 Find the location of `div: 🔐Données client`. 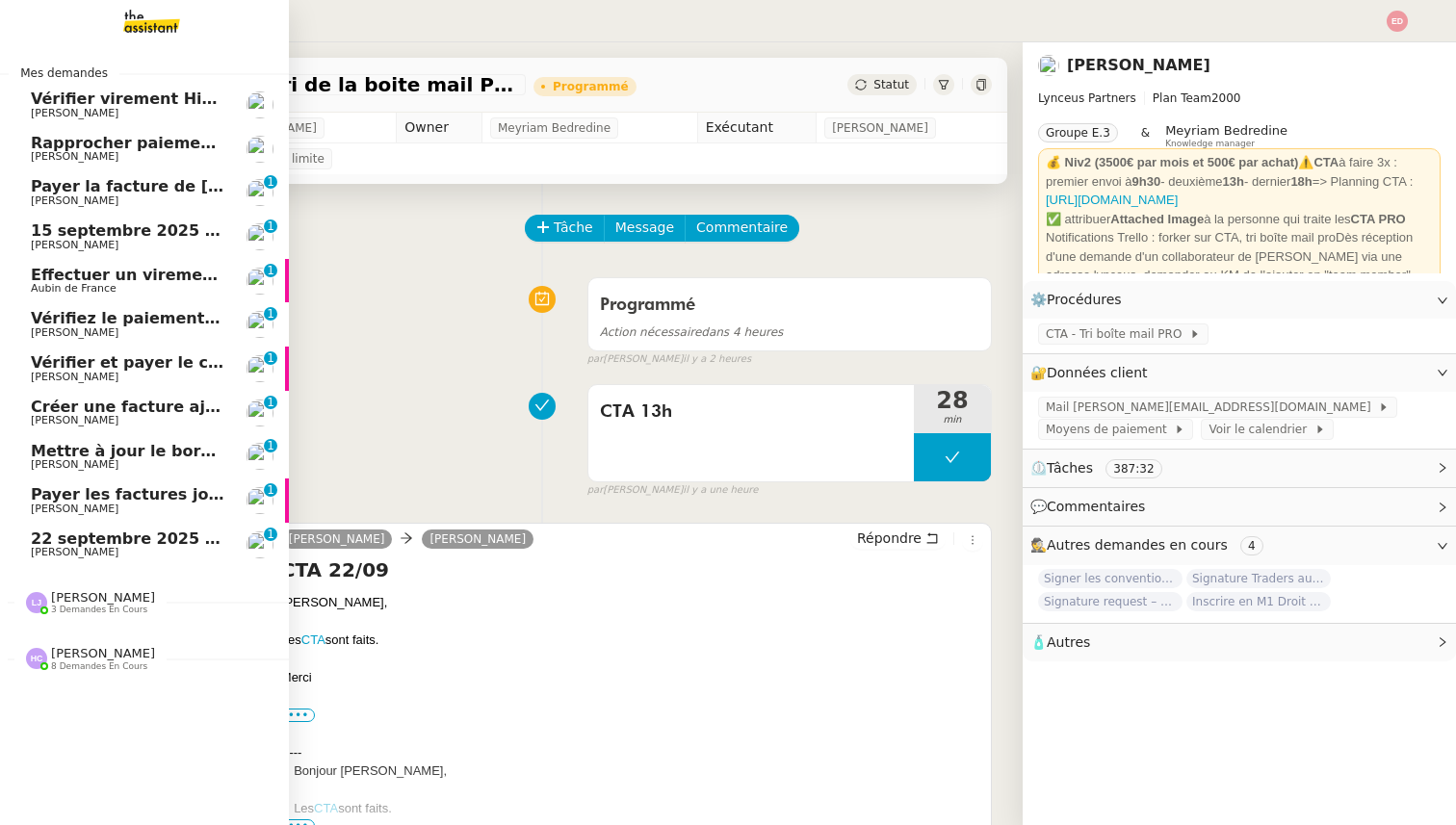

div: 🔐Données client is located at coordinates (1240, 373).